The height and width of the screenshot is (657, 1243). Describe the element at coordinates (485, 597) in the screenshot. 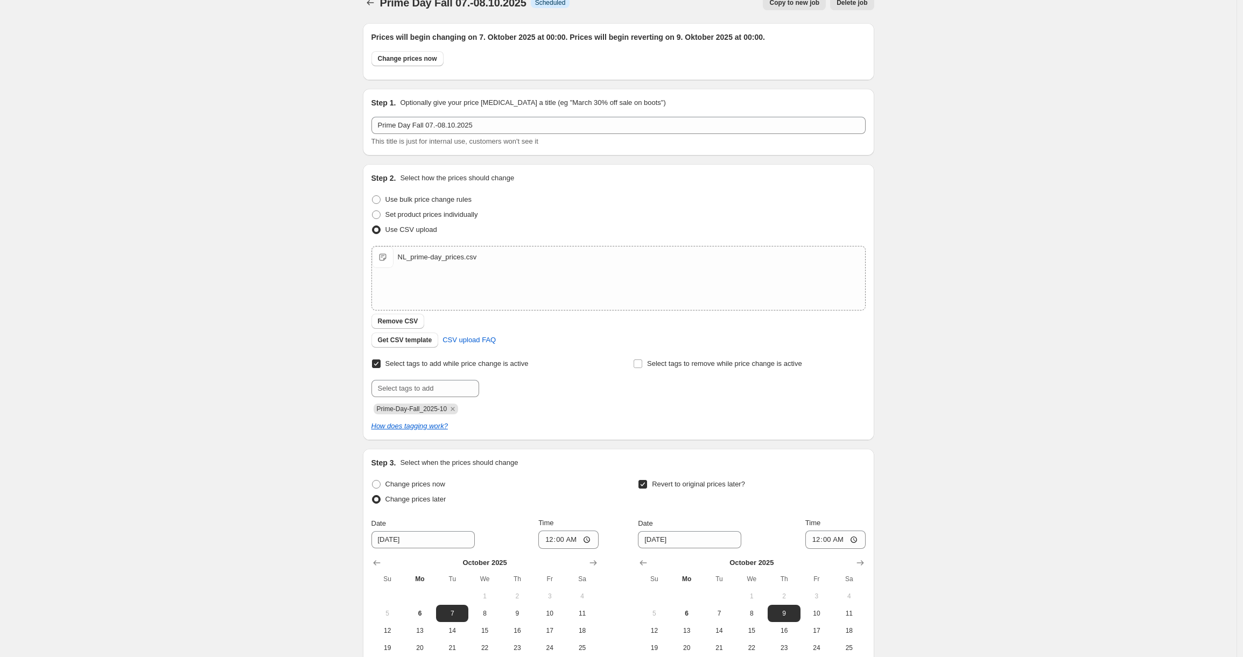

I see `button: Wednesday October 1 2025` at that location.